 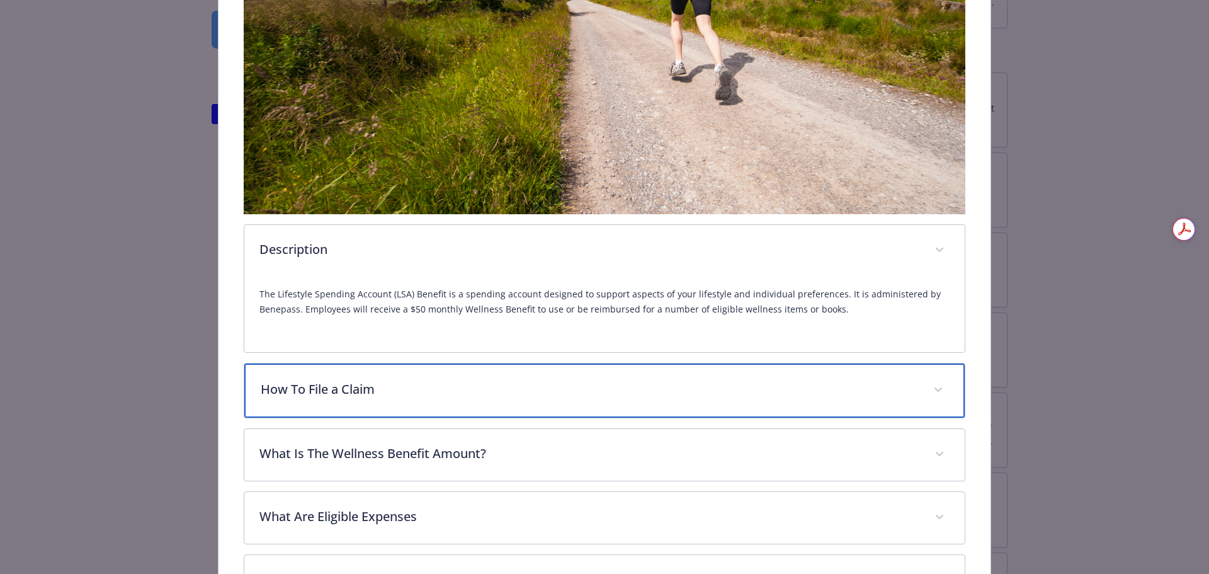 I want to click on div: How To File a Claim, so click(x=605, y=390).